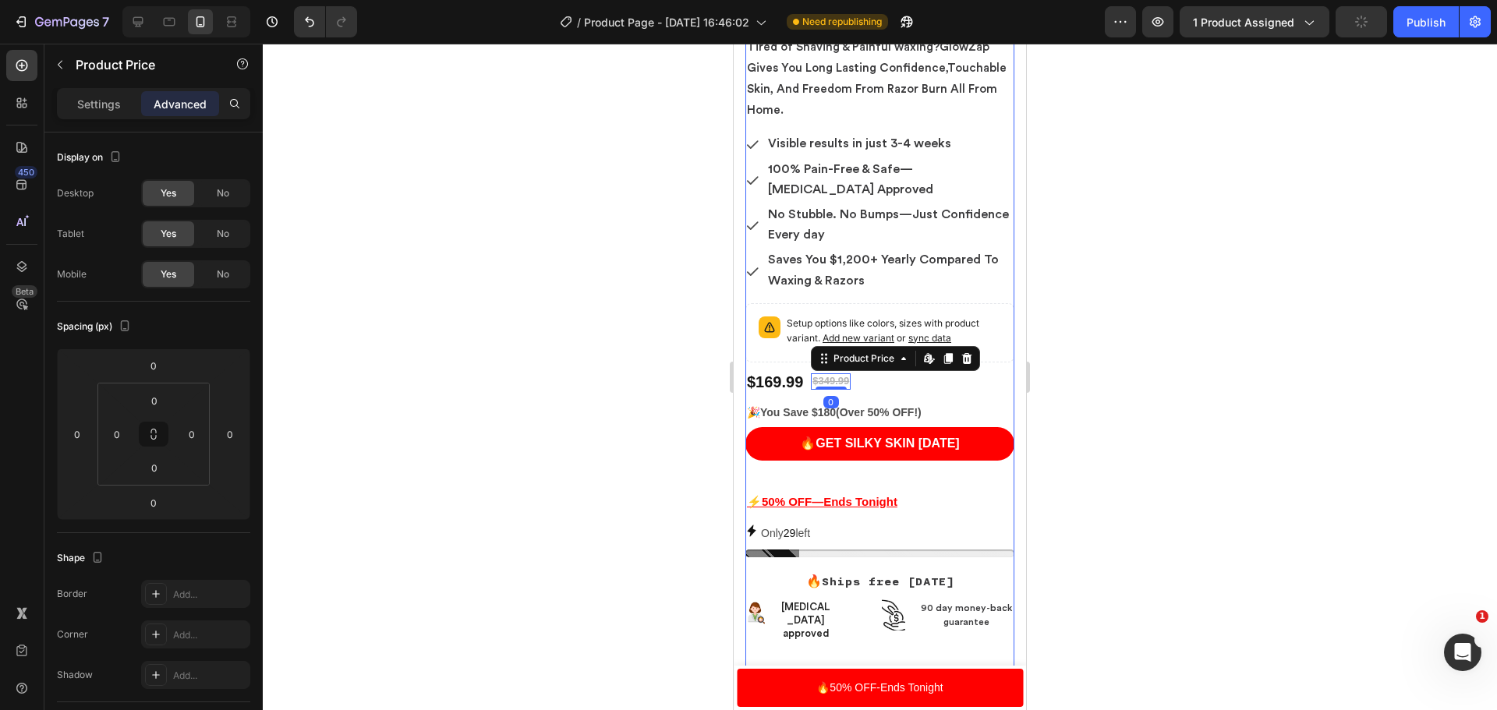 The height and width of the screenshot is (710, 1497). What do you see at coordinates (97, 359) in the screenshot?
I see `div: 0` at bounding box center [97, 359].